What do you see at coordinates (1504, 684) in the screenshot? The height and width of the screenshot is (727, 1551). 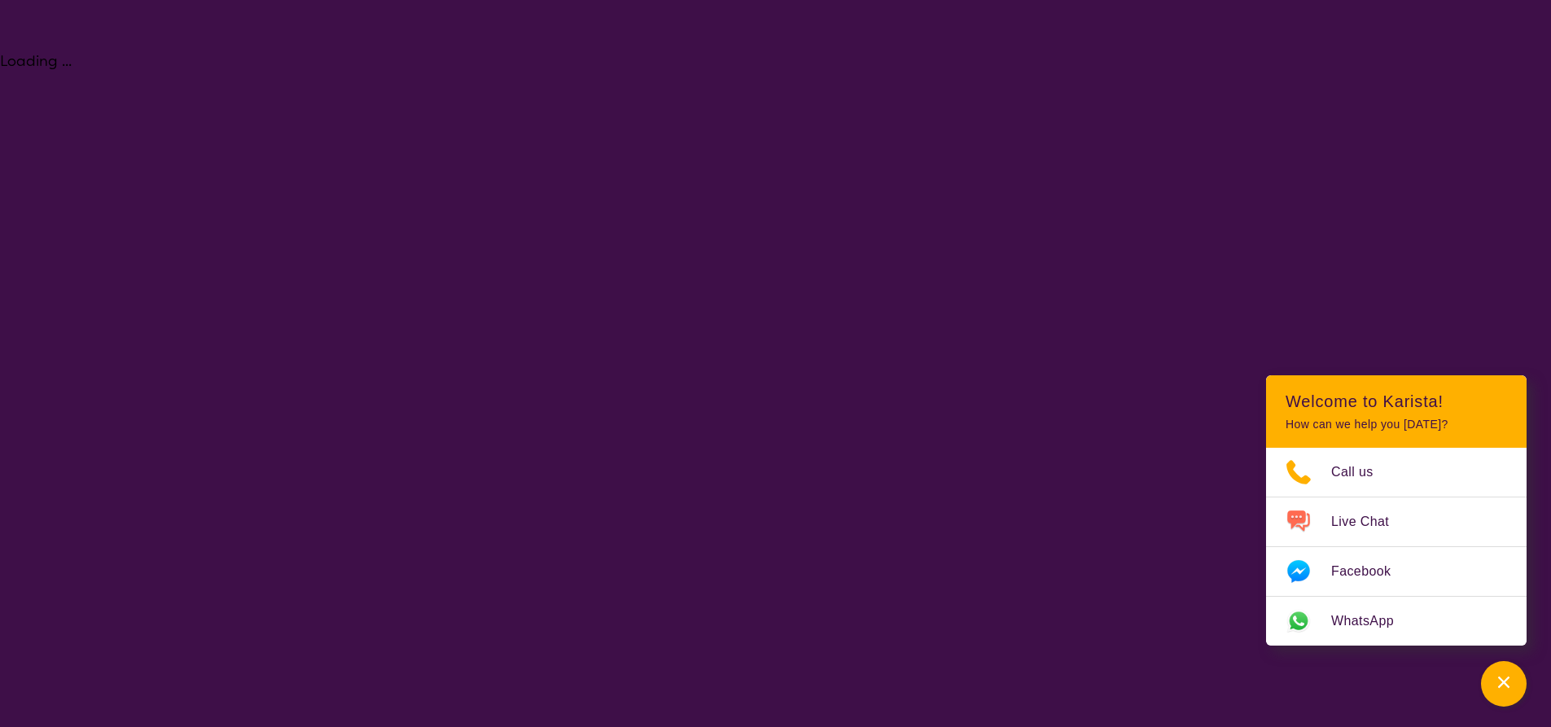 I see `button: Channel Menu` at bounding box center [1504, 684].